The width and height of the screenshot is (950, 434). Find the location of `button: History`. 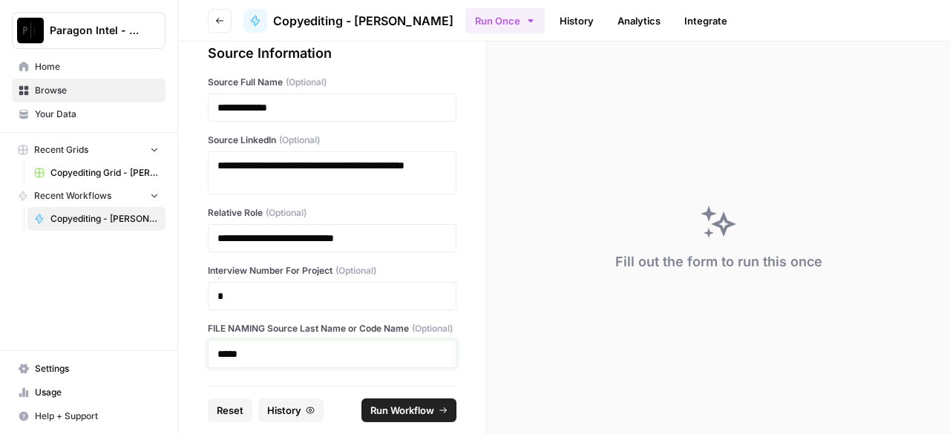

button: History is located at coordinates (291, 411).